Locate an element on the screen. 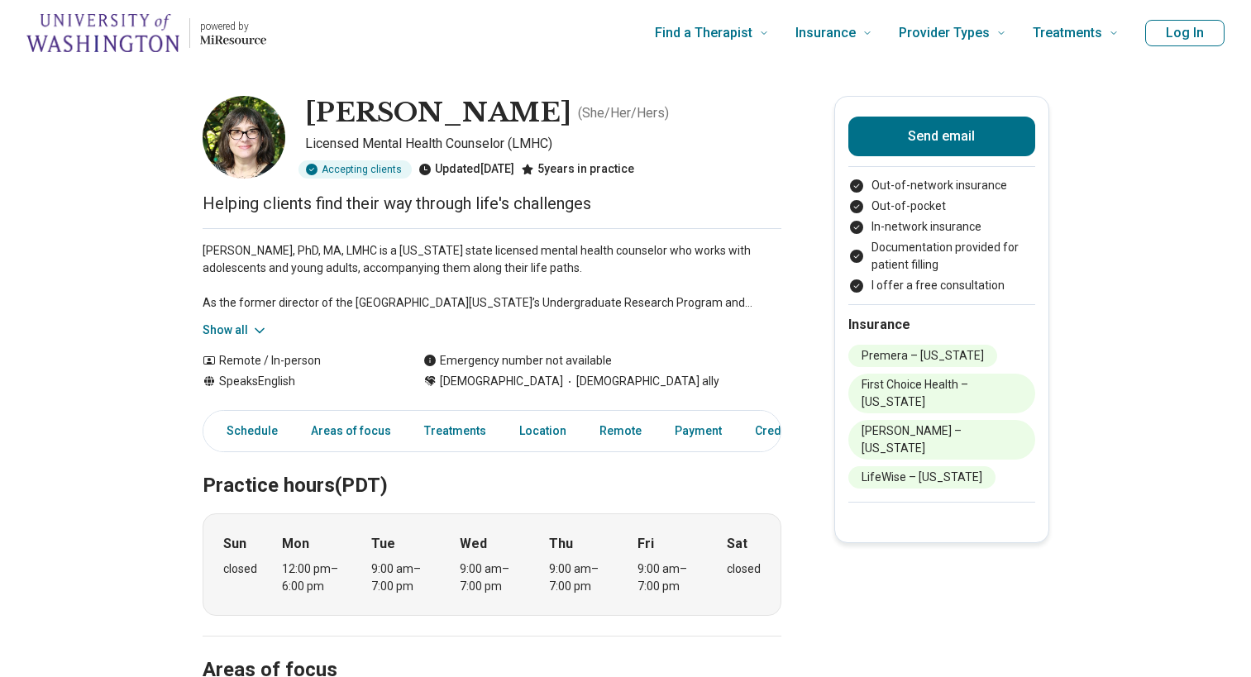 Image resolution: width=1251 pixels, height=677 pixels. p: Licensed Mental Health Counselor (LMHC) is located at coordinates (543, 144).